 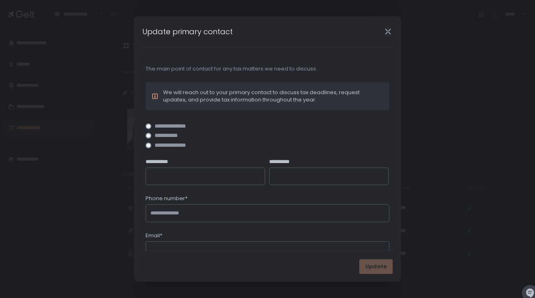 I want to click on span: The main point of contact for any tax matters we need to discuss., so click(x=267, y=69).